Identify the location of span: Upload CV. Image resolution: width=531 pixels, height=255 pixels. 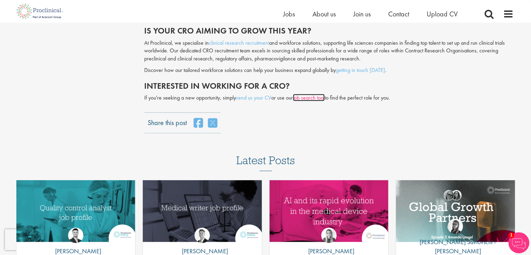
(442, 14).